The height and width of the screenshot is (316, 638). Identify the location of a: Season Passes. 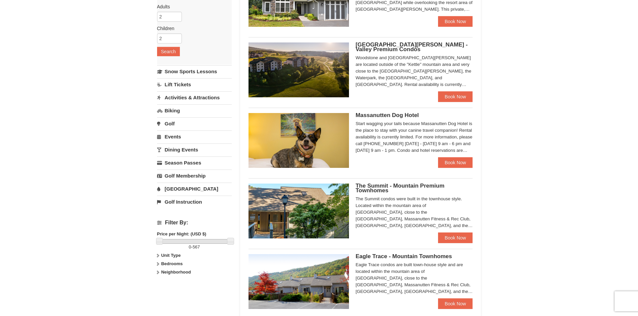
(194, 163).